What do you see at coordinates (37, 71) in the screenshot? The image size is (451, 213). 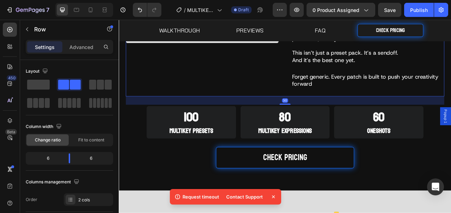 I see `div: Layout` at bounding box center [37, 71].